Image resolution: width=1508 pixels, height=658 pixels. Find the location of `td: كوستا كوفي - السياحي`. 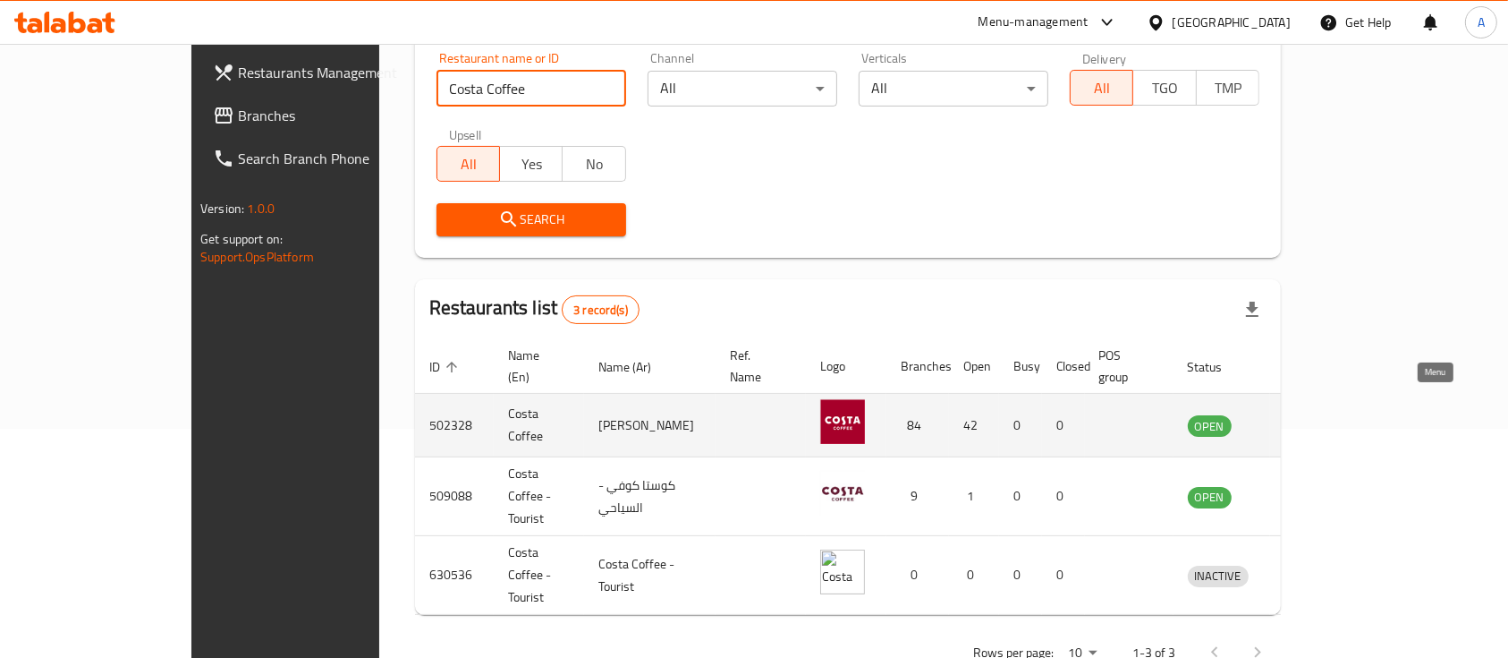

td: كوستا كوفي - السياحي is located at coordinates (650, 497).